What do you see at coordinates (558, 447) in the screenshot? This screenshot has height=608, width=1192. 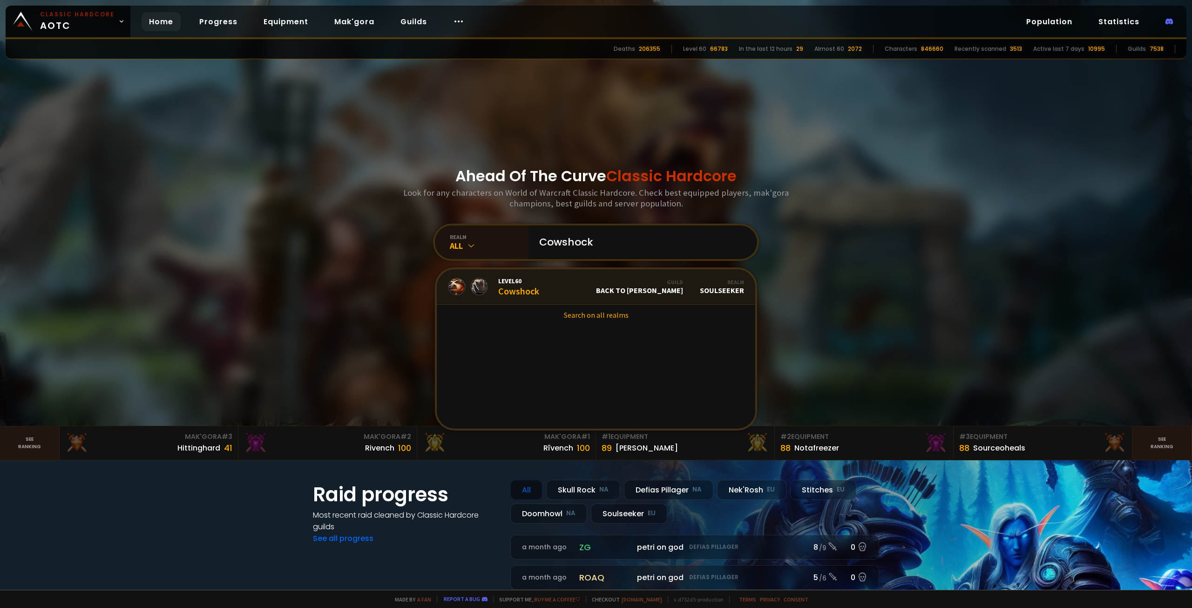 I see `div: Rîvench` at bounding box center [558, 447].